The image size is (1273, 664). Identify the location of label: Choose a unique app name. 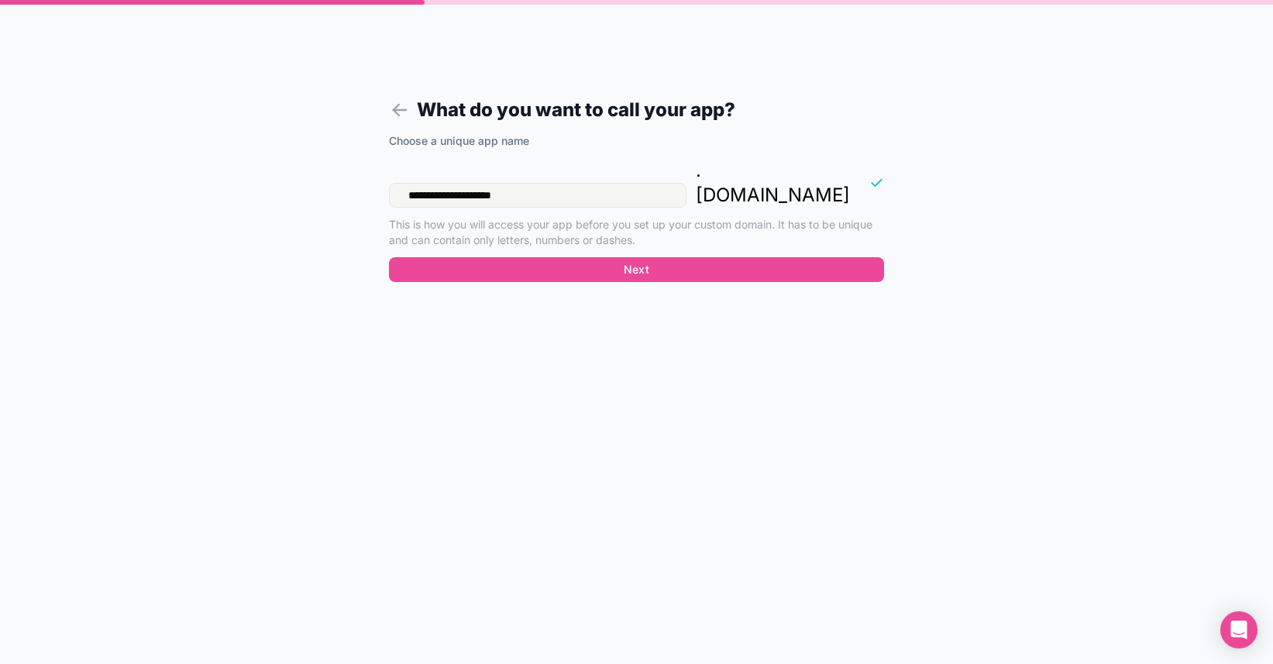
(459, 141).